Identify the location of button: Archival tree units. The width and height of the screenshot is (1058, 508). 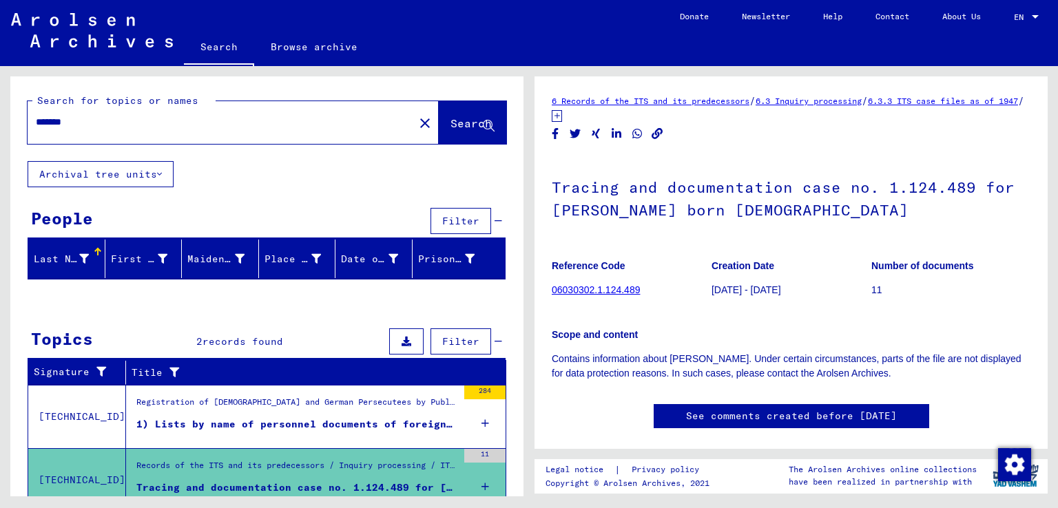
(101, 174).